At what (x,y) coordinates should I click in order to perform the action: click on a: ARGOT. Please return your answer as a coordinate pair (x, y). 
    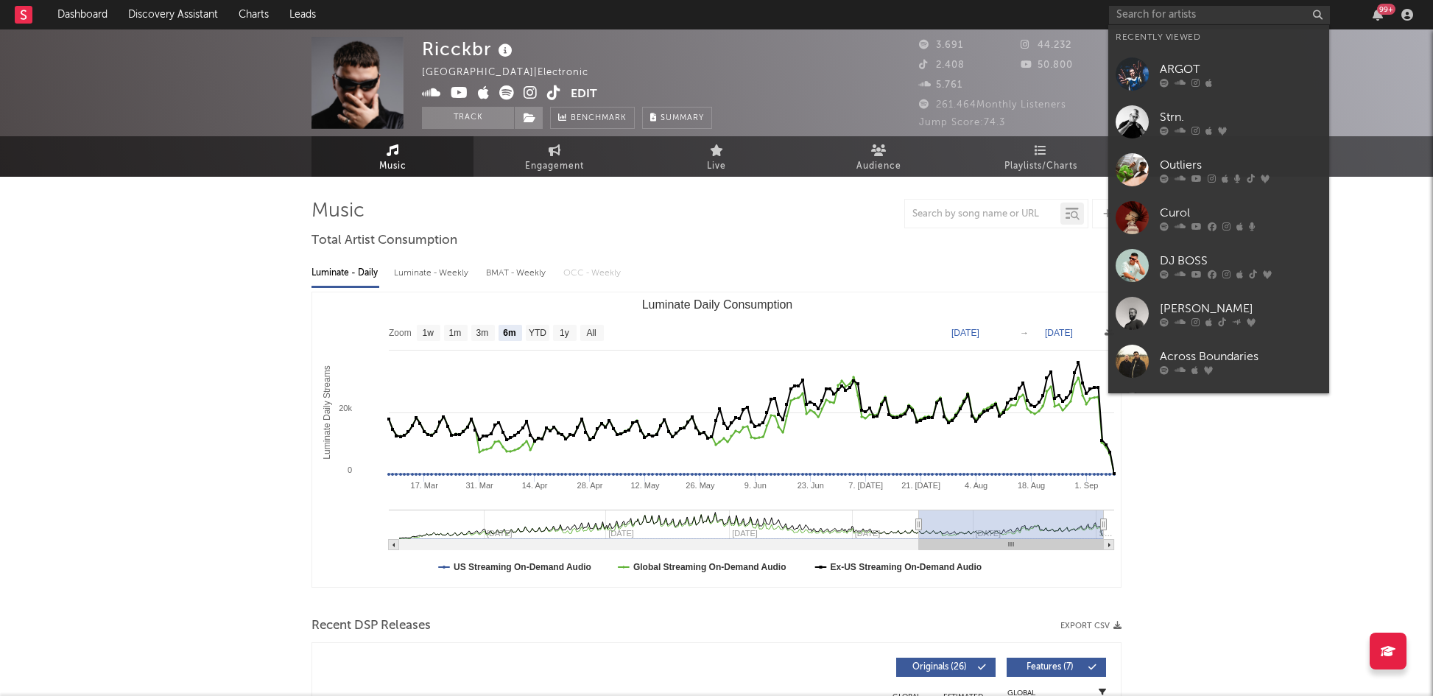
    Looking at the image, I should click on (1219, 74).